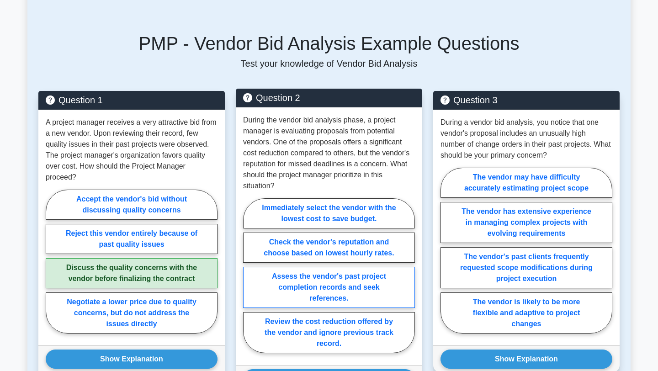 The image size is (658, 371). What do you see at coordinates (132, 273) in the screenshot?
I see `label: Discuss the quality concerns with the vendor before finalizing the contract` at bounding box center [132, 273].